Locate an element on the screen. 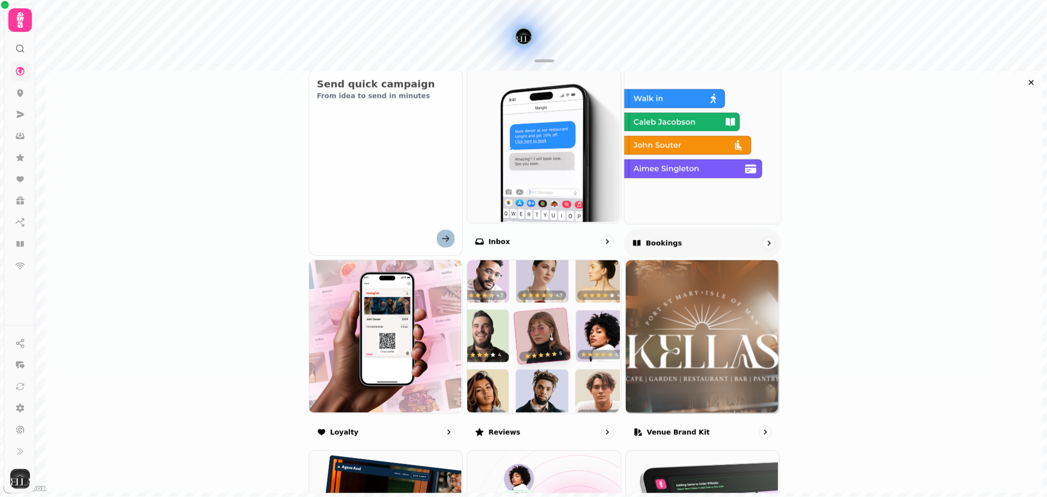  img: aHR0cHM6Ly9maWxlcy5zdGFtcGVkZS5haS9lMDk5OWJlNy1kZDlhLTRhMTktOGZlYy1mODEzODQ3MGZkZDgvbWVkaWEvMGNmY... is located at coordinates (703, 336).